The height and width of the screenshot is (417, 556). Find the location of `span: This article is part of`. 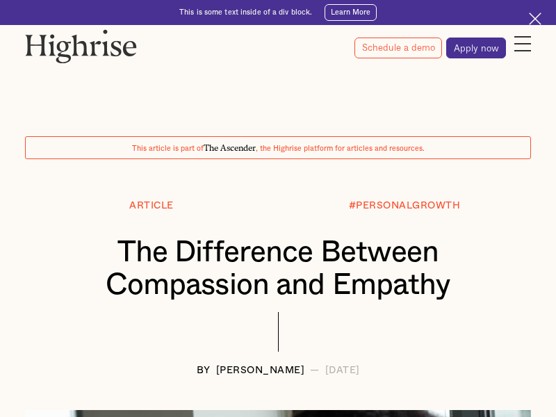

span: This article is part of is located at coordinates (168, 149).